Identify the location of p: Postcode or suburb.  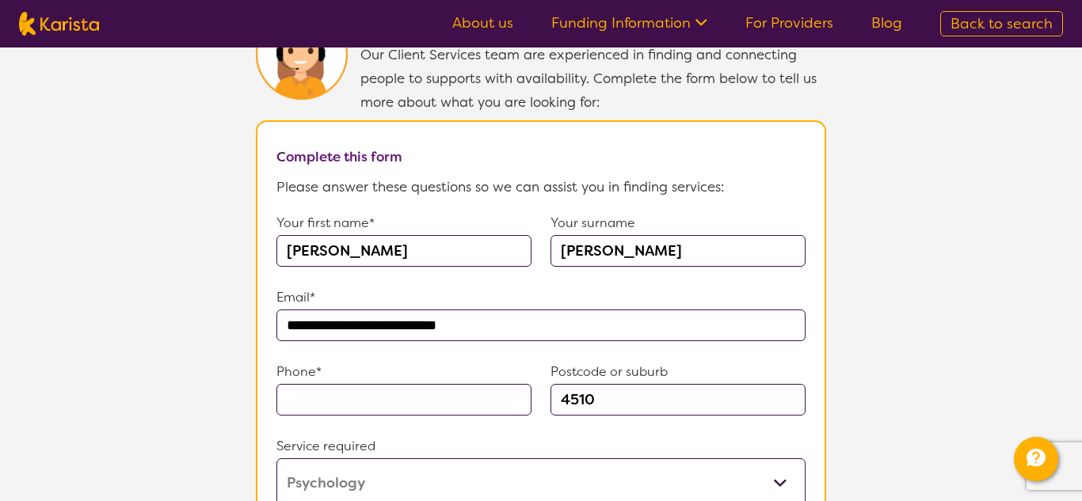
(678, 372).